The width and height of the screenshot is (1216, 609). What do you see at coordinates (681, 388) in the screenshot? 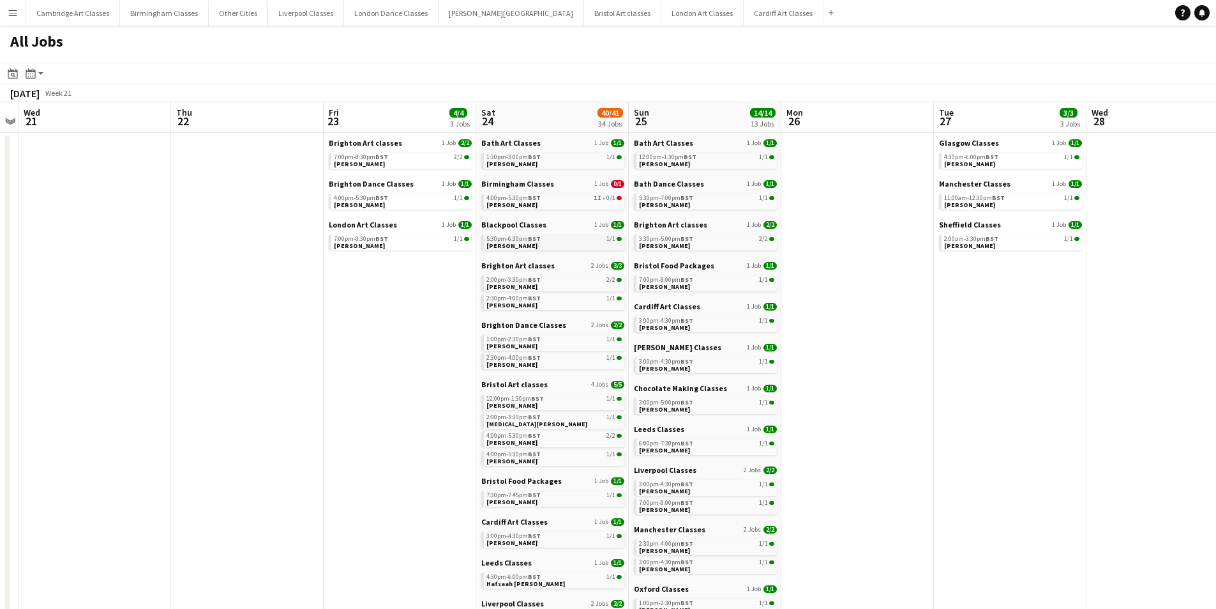
I see `span: Chocolate Making Classes` at bounding box center [681, 388].